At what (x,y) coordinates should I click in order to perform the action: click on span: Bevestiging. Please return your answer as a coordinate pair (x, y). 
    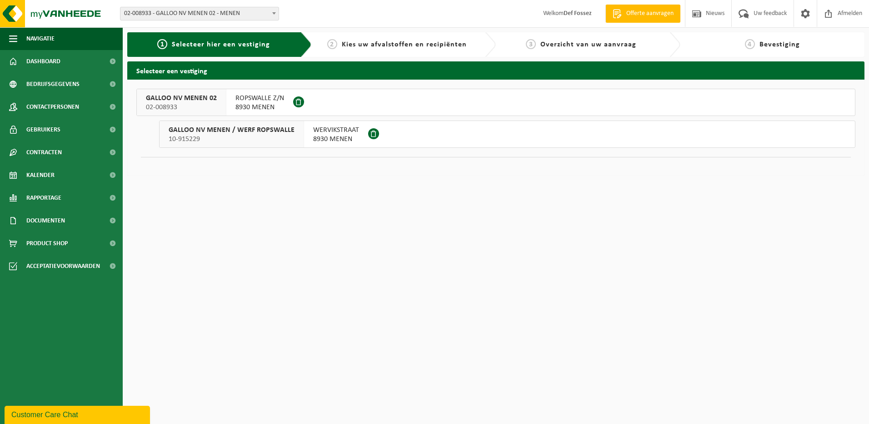
    Looking at the image, I should click on (780, 45).